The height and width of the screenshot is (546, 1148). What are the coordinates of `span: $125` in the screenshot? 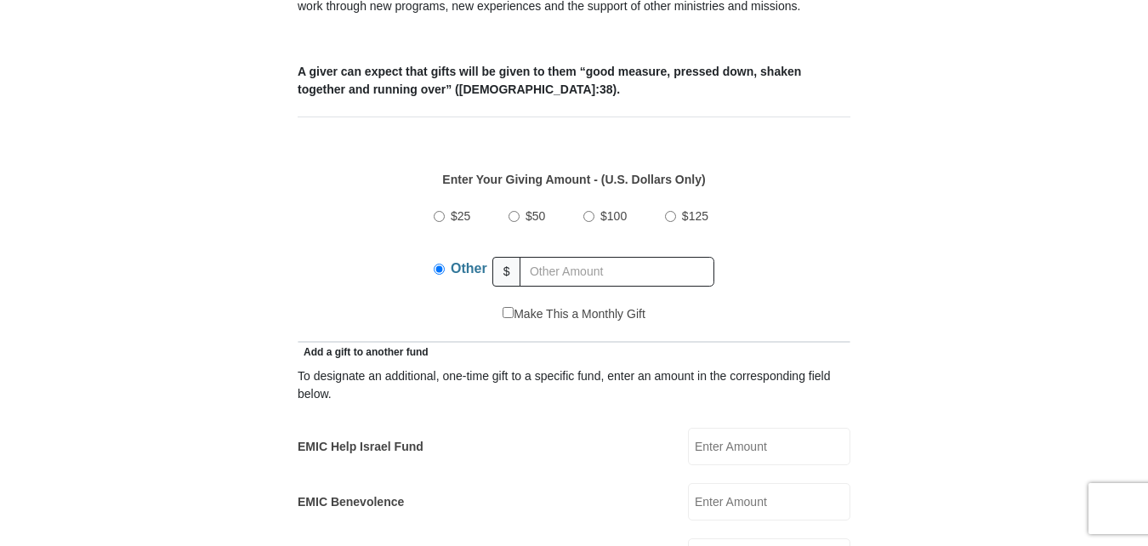 It's located at (695, 216).